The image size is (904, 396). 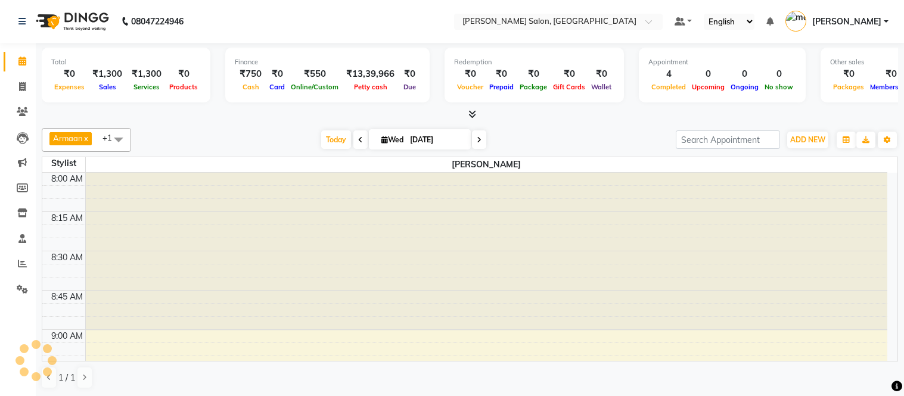 What do you see at coordinates (744, 87) in the screenshot?
I see `span: Ongoing` at bounding box center [744, 87].